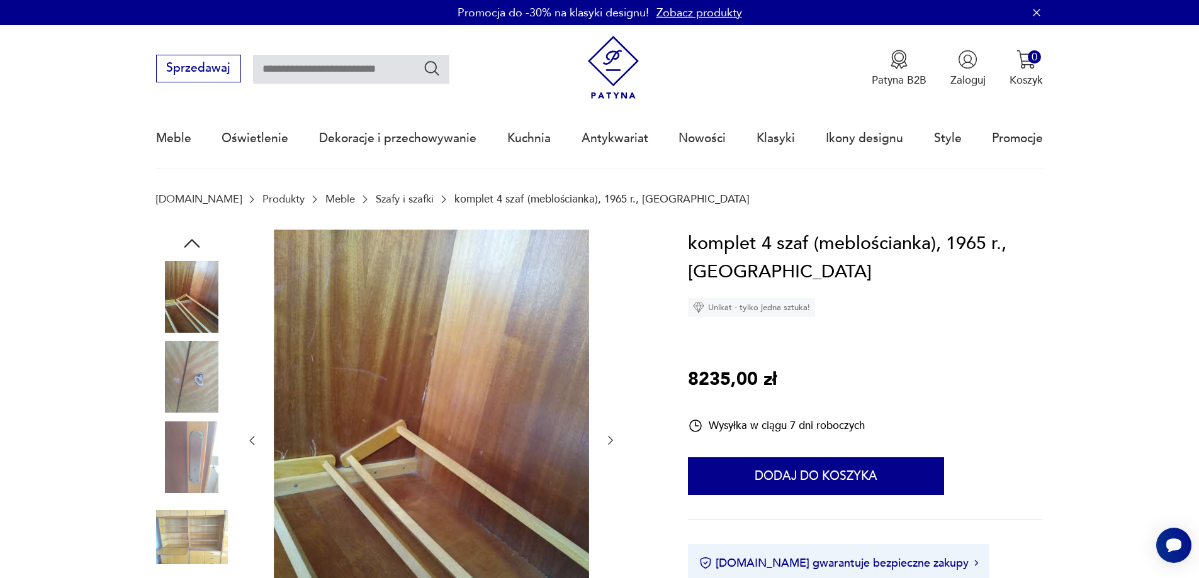  I want to click on img: Ikona certyfikatu, so click(705, 563).